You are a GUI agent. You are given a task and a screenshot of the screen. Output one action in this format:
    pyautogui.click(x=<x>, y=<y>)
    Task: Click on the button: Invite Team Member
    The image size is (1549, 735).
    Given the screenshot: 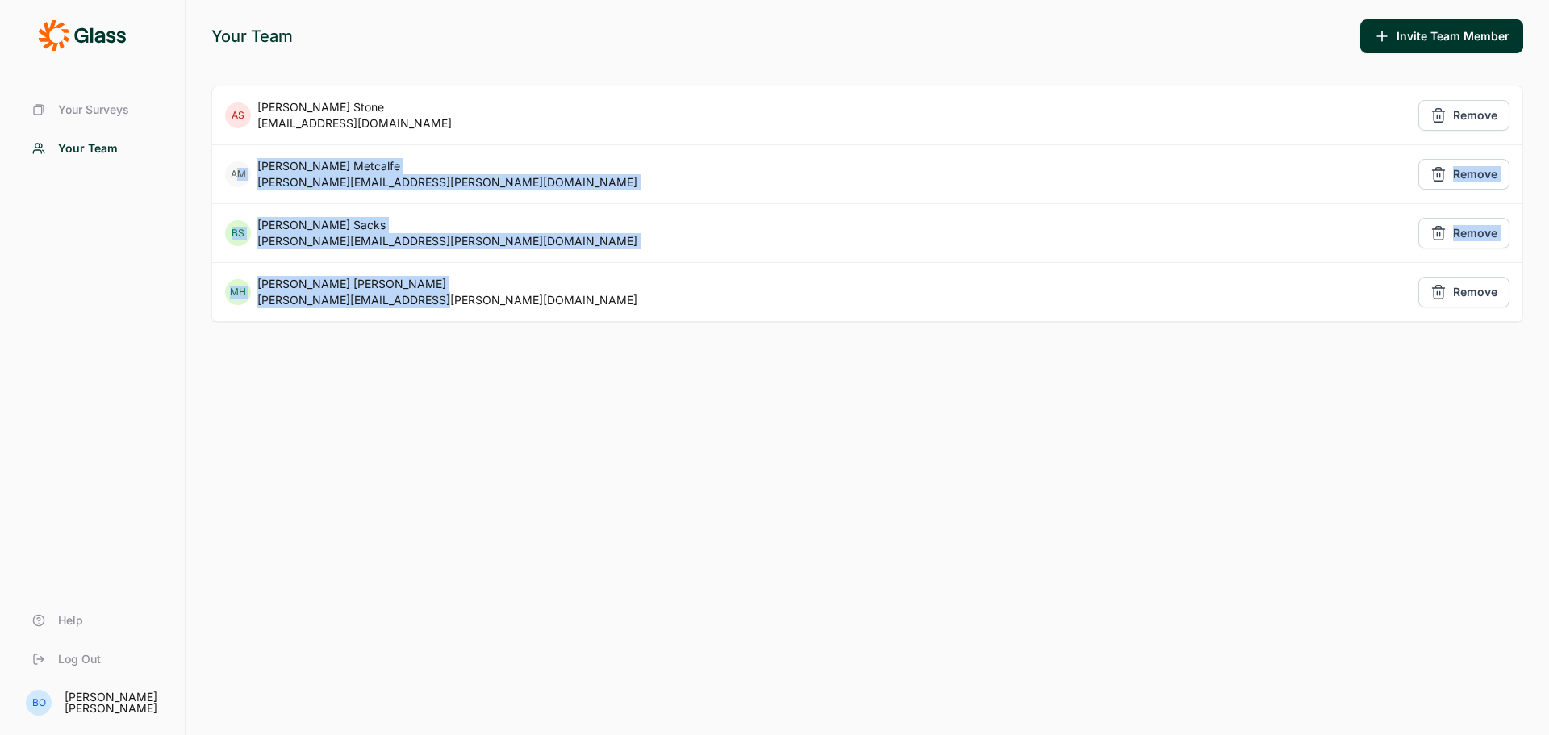 What is the action you would take?
    pyautogui.click(x=1442, y=36)
    